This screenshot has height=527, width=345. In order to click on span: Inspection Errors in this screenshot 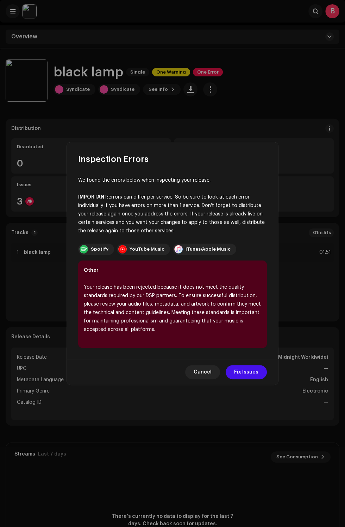, I will do `click(113, 159)`.